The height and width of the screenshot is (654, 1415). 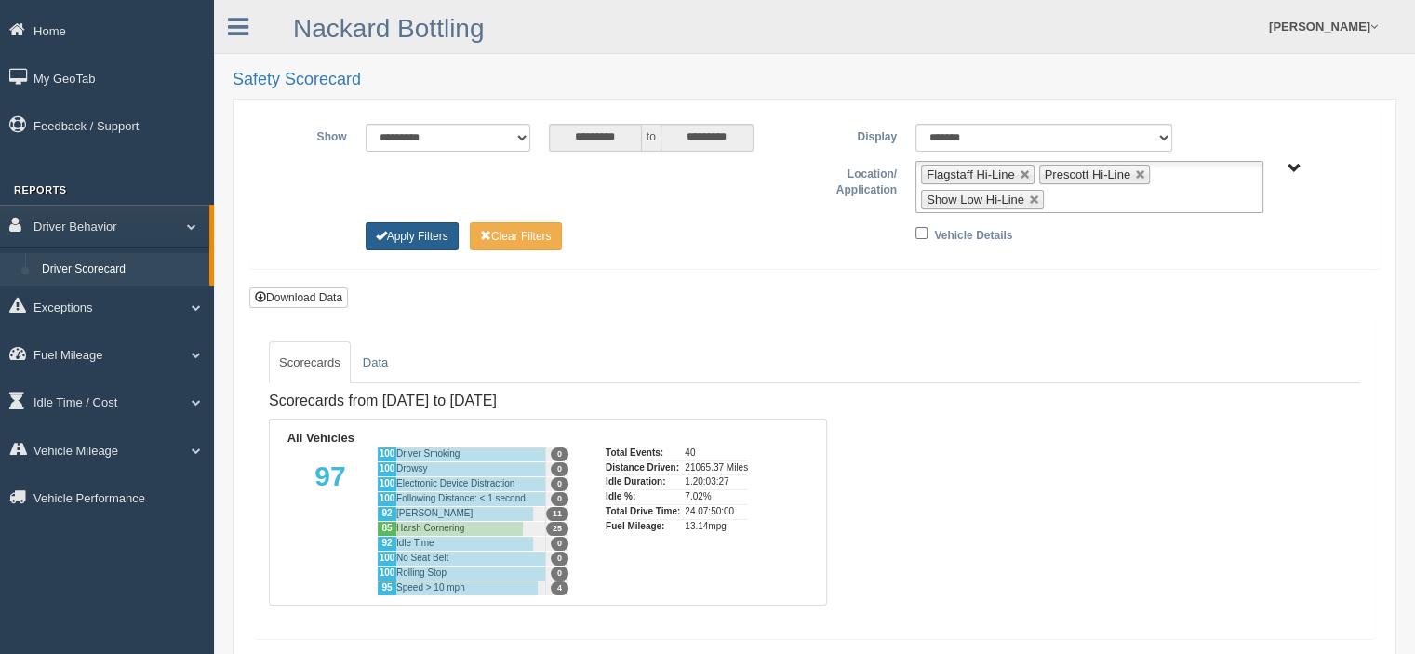 I want to click on div: Idle Duration:, so click(x=643, y=482).